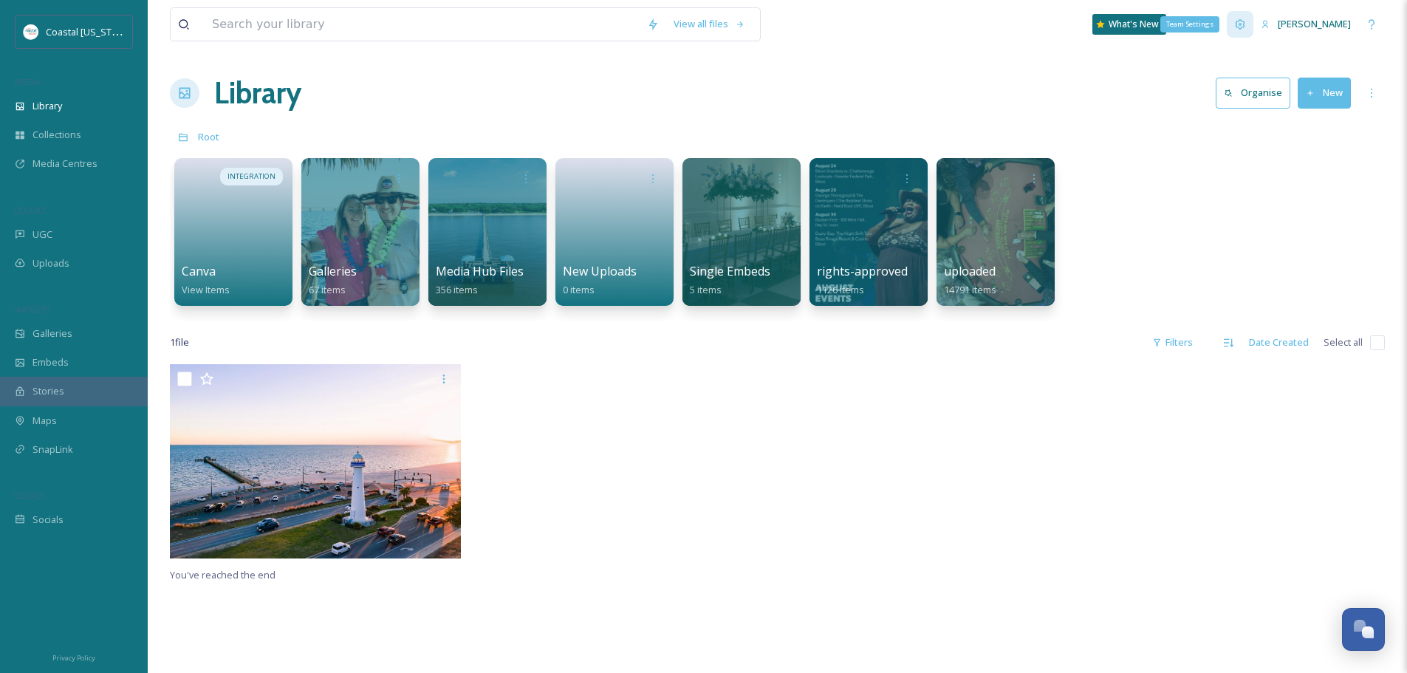 This screenshot has width=1407, height=673. What do you see at coordinates (1257, 92) in the screenshot?
I see `a: Organise` at bounding box center [1257, 92].